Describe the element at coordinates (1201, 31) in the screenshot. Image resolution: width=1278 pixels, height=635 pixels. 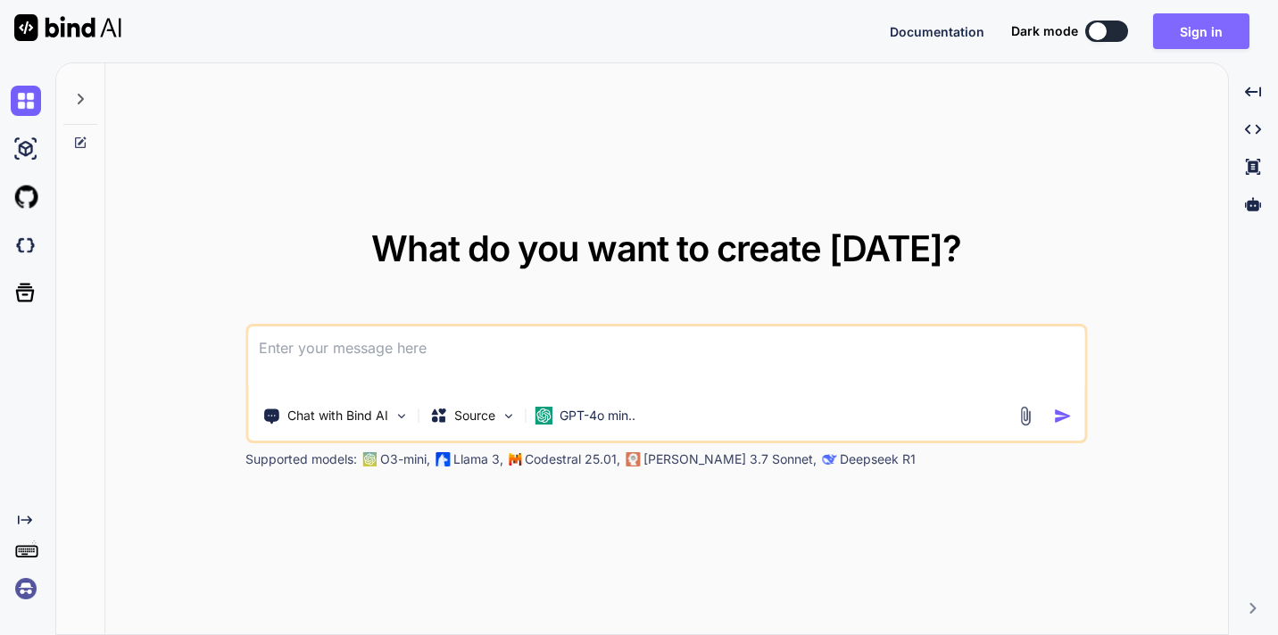
I see `button: Sign in` at that location.